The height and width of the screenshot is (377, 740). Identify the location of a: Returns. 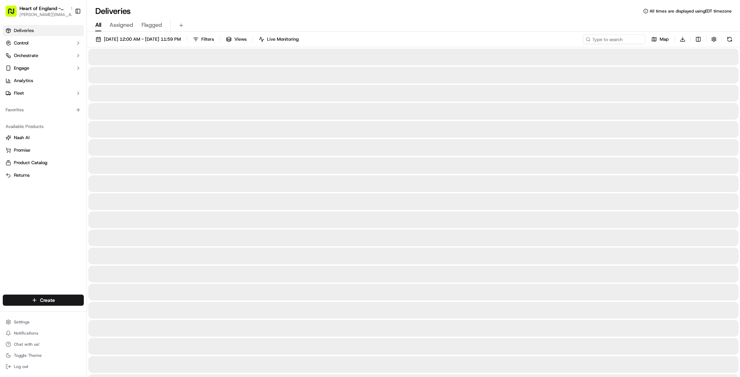
(43, 175).